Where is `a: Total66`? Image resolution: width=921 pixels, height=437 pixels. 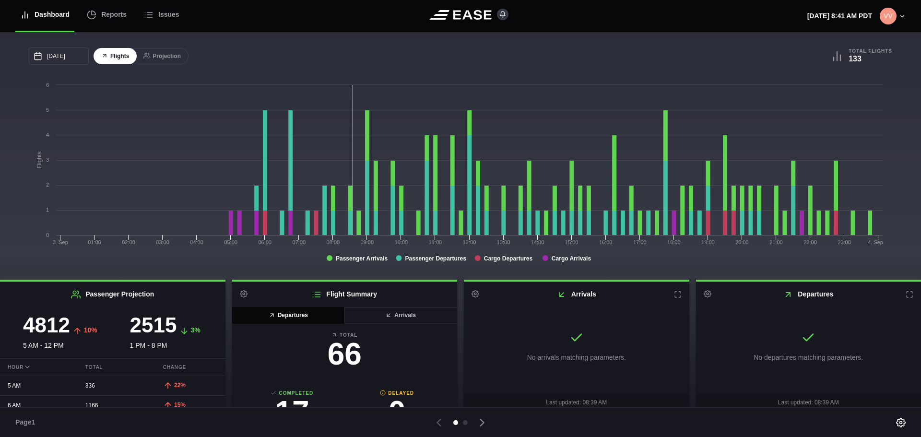
a: Total66 is located at coordinates (345, 353).